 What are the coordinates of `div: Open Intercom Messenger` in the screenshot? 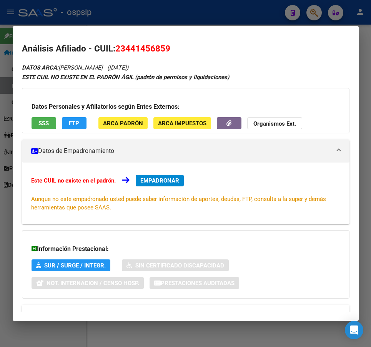 It's located at (354, 330).